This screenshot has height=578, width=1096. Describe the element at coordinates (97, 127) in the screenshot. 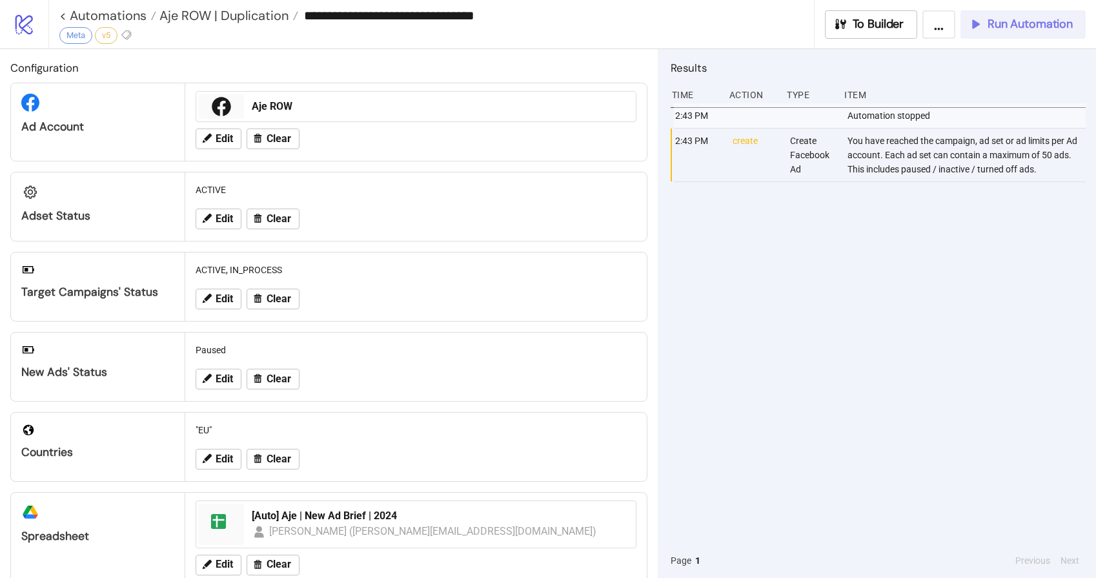

I see `div: Ad Account` at that location.